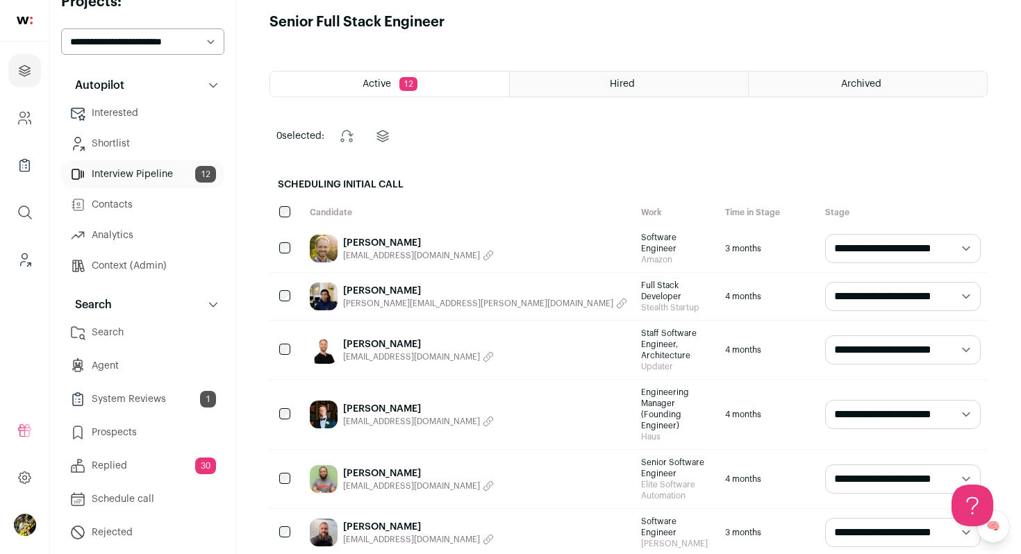  I want to click on a: Prospects, so click(142, 433).